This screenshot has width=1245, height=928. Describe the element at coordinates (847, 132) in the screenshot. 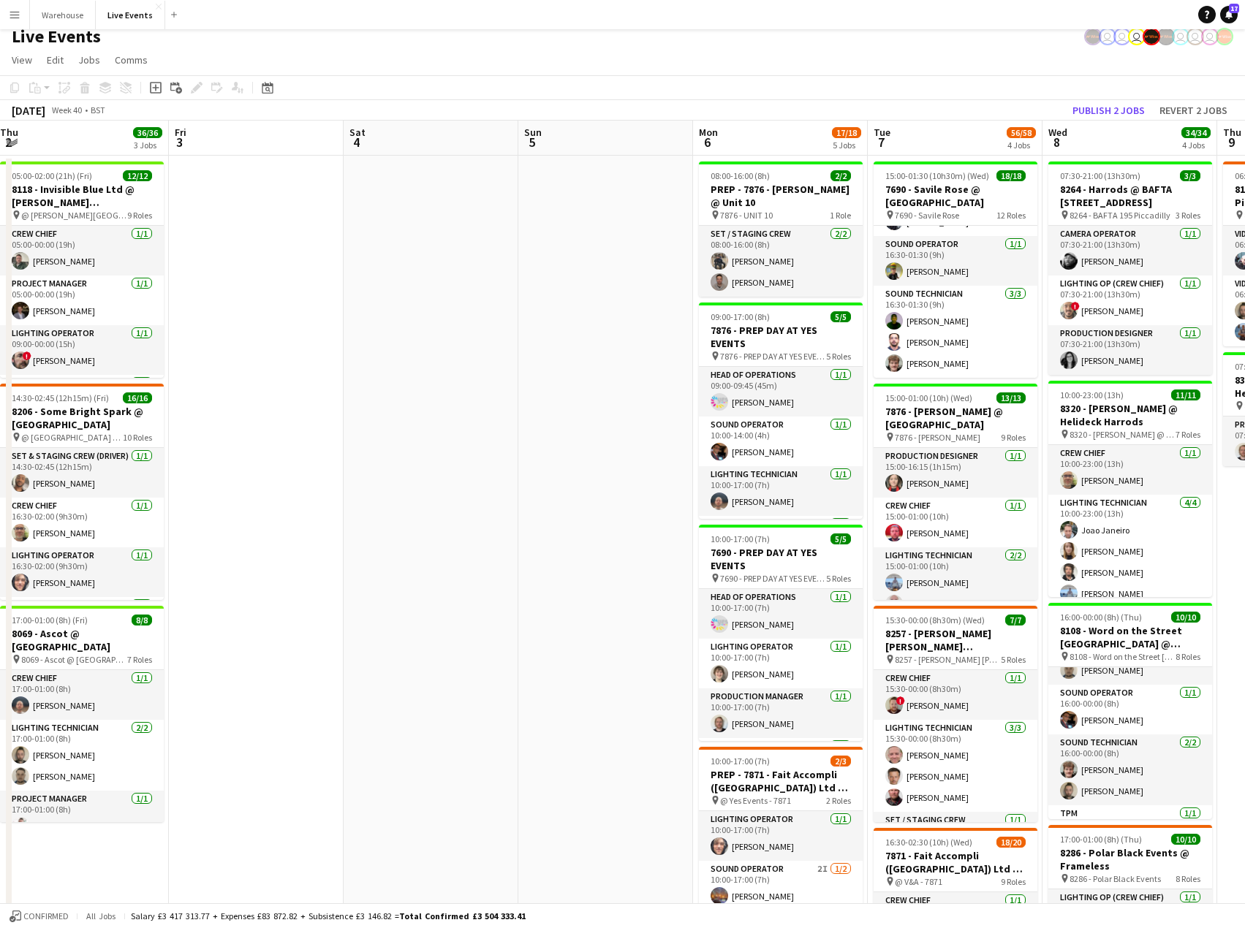

I see `span: 17/18` at that location.